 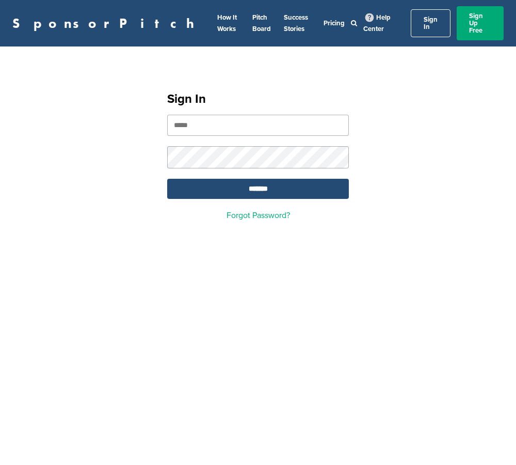 I want to click on a: SponsorPitch, so click(x=106, y=23).